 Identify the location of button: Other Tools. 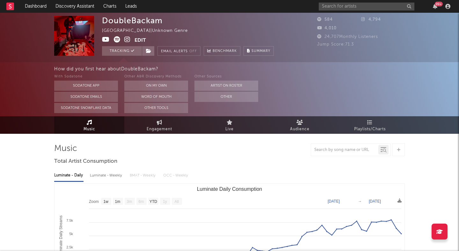
(156, 108).